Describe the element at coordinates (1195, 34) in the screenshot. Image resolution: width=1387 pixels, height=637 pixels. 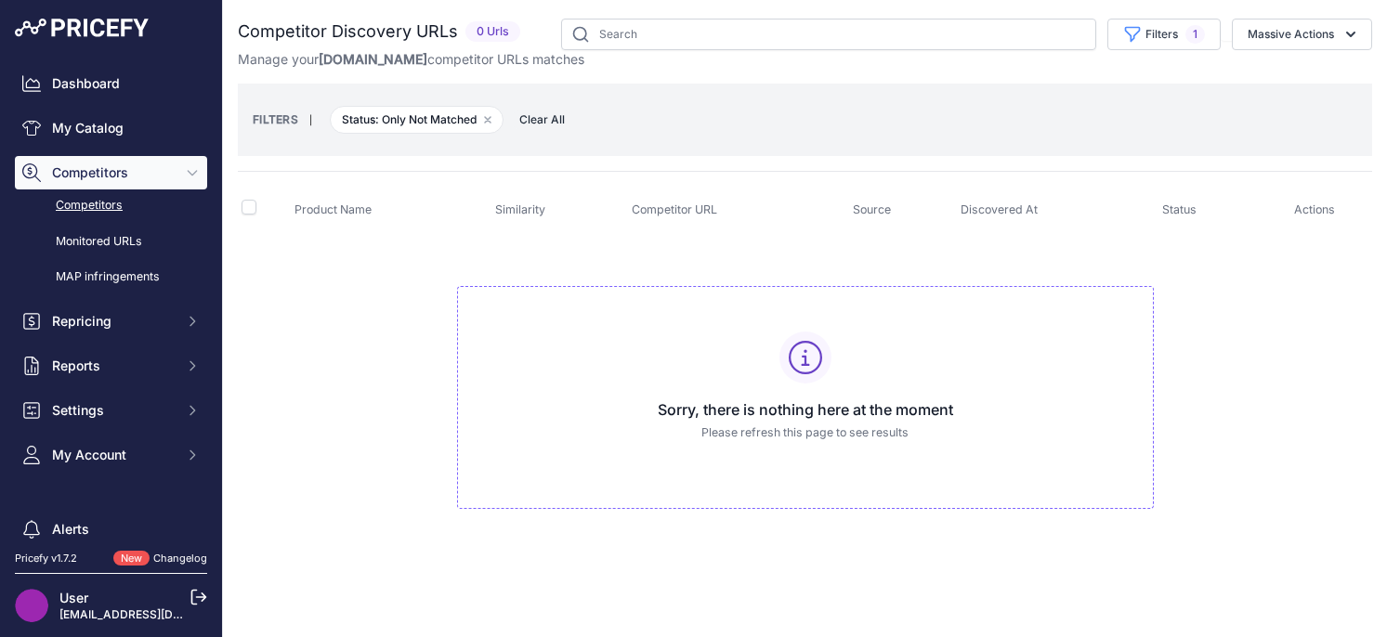
I see `span: 1` at that location.